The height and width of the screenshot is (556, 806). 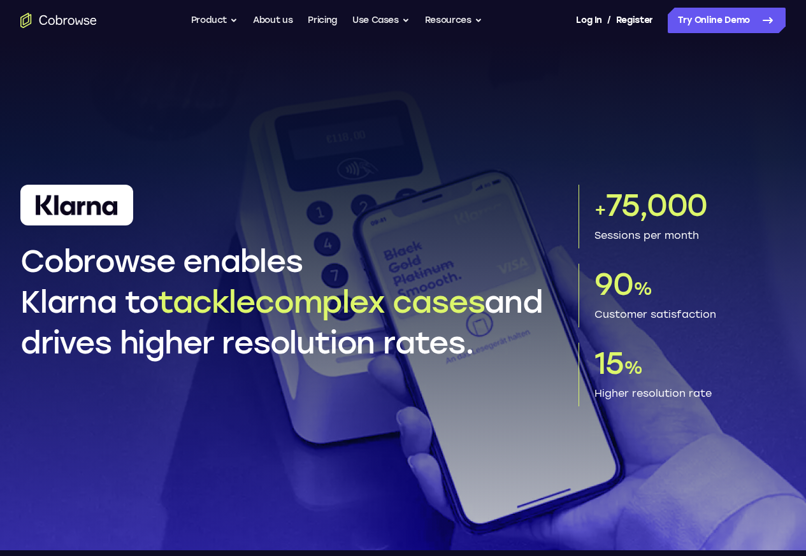 I want to click on button: Use Cases, so click(x=381, y=20).